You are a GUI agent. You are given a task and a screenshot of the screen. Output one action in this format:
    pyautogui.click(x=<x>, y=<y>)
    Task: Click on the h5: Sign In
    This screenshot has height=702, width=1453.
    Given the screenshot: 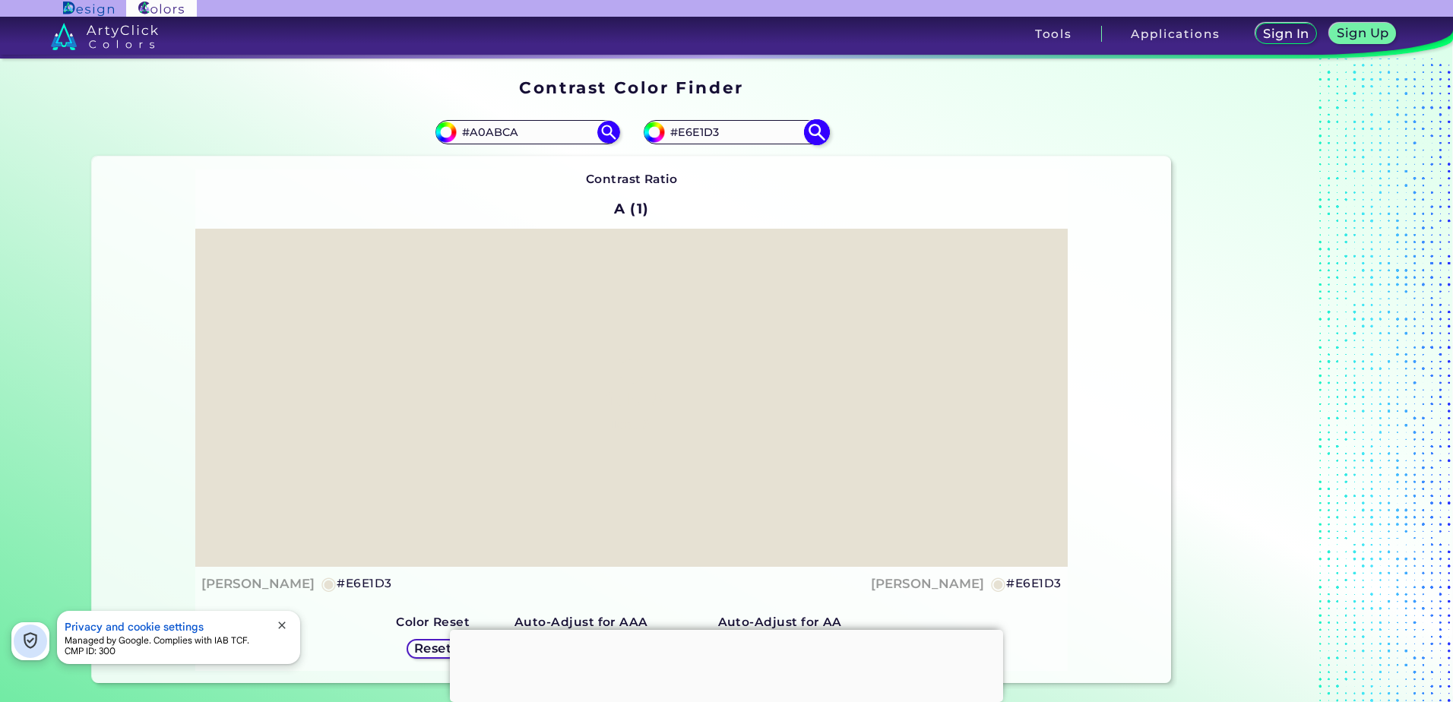 What is the action you would take?
    pyautogui.click(x=1286, y=33)
    